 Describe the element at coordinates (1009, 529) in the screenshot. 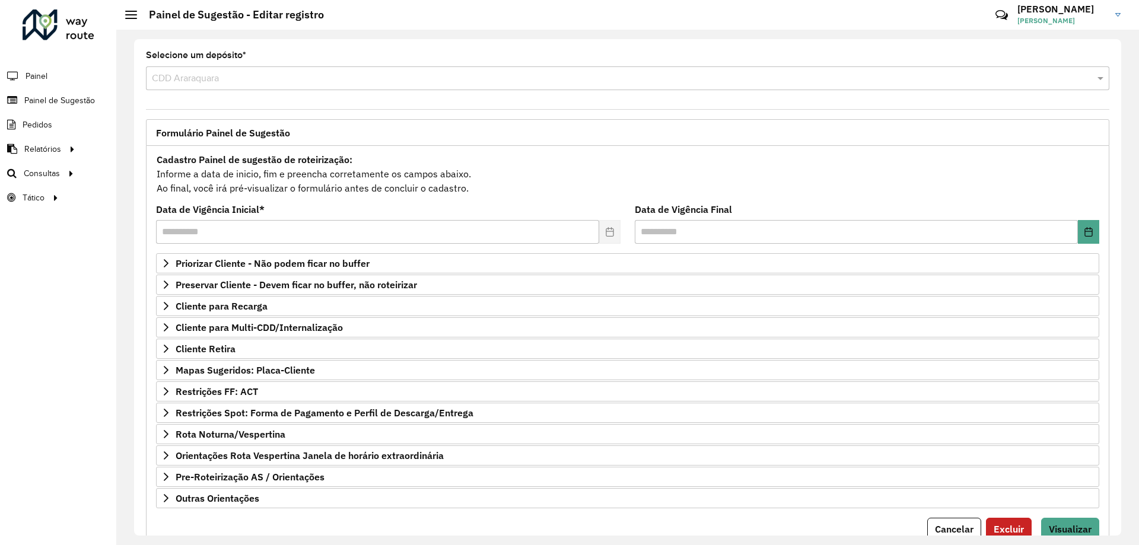

I see `span: Excluir` at that location.